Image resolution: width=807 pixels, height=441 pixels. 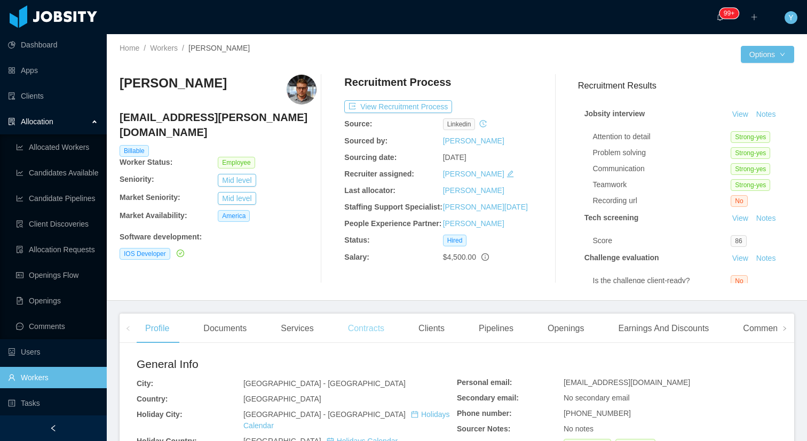 I want to click on a: icon: check-circle, so click(x=179, y=254).